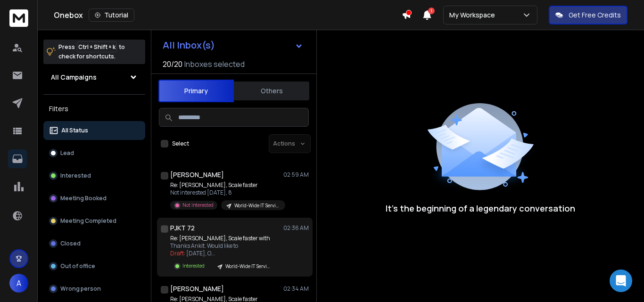 The height and width of the screenshot is (302, 644). Describe the element at coordinates (431, 11) in the screenshot. I see `span: 1` at that location.